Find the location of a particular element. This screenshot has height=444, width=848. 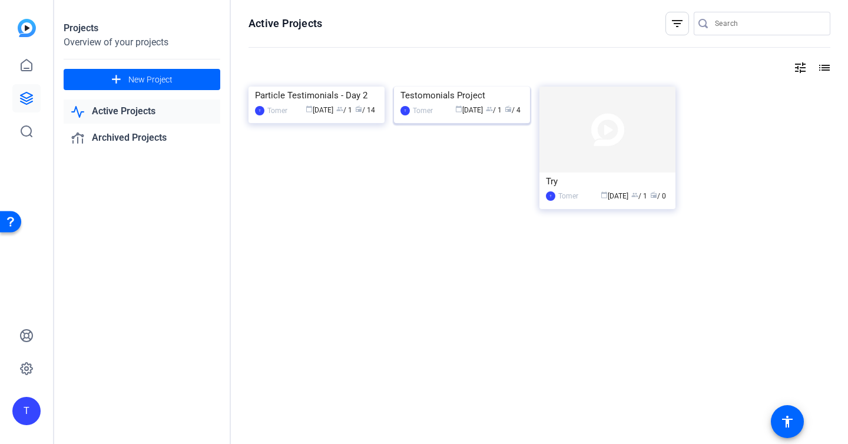

input: Search is located at coordinates (768, 24).